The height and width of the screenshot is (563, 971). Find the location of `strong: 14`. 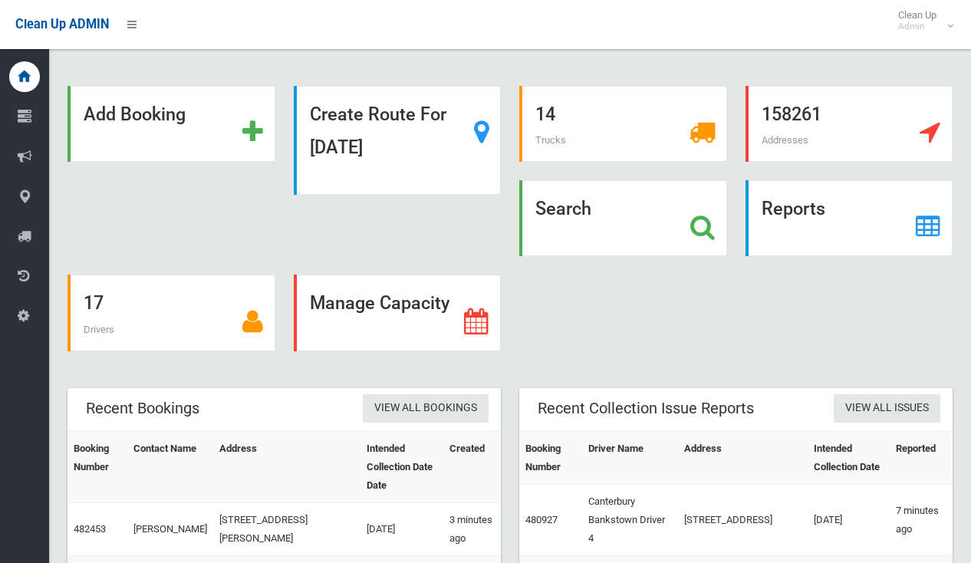

strong: 14 is located at coordinates (545, 114).